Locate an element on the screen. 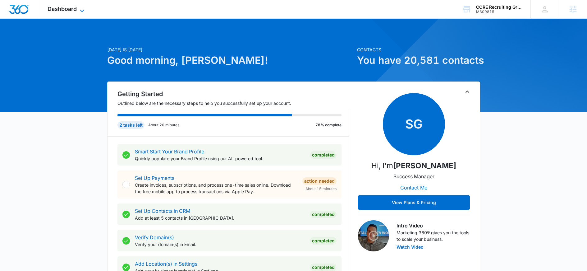 The image size is (587, 271). button: Toggle Collapse is located at coordinates (467, 92).